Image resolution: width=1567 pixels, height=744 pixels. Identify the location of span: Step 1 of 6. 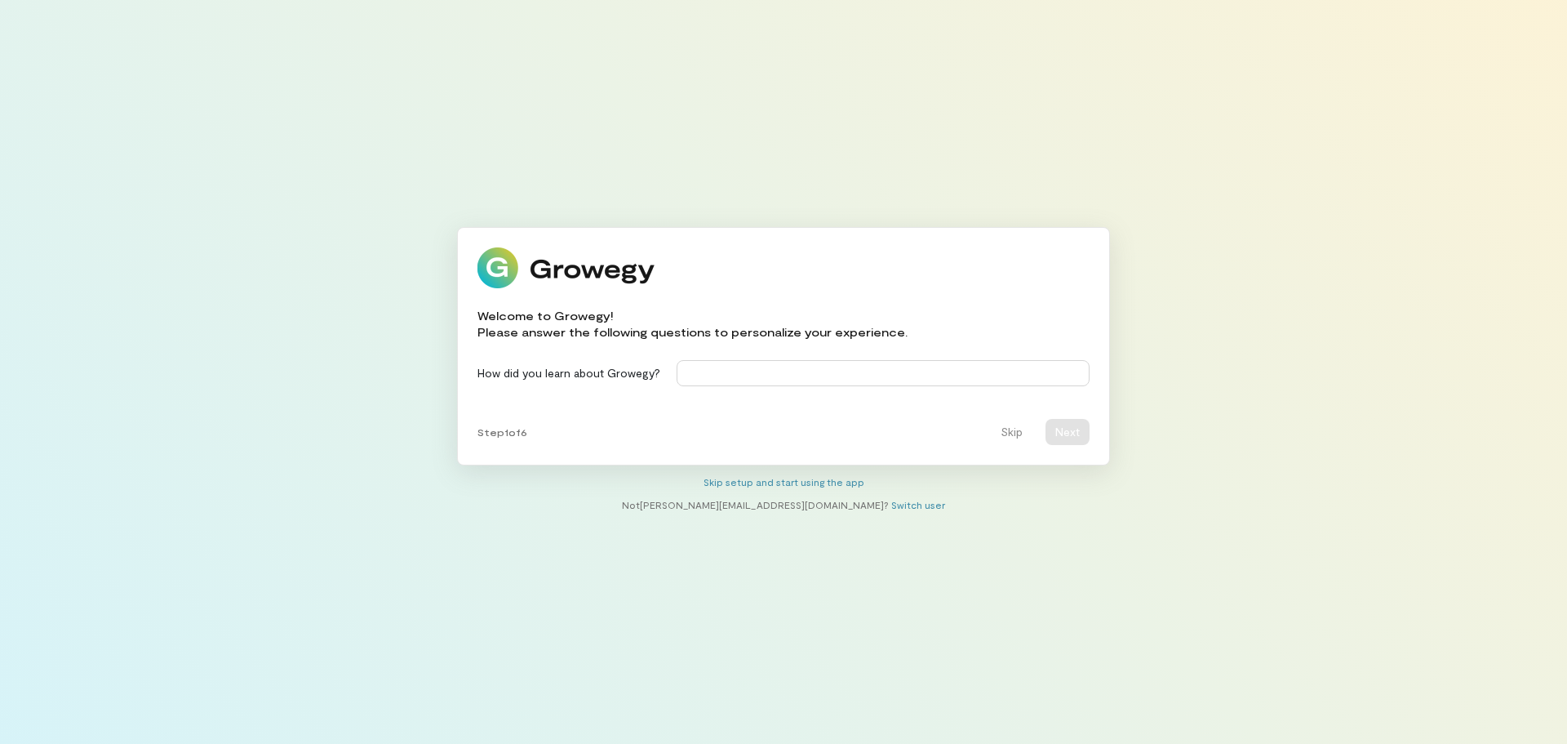
(502, 432).